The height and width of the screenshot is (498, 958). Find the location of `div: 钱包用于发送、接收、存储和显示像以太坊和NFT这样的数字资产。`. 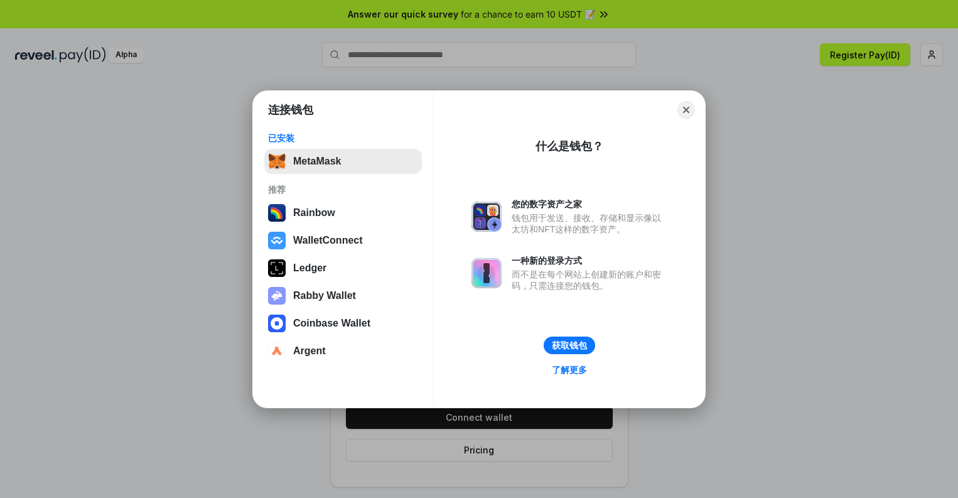

div: 钱包用于发送、接收、存储和显示像以太坊和NFT这样的数字资产。 is located at coordinates (590, 224).